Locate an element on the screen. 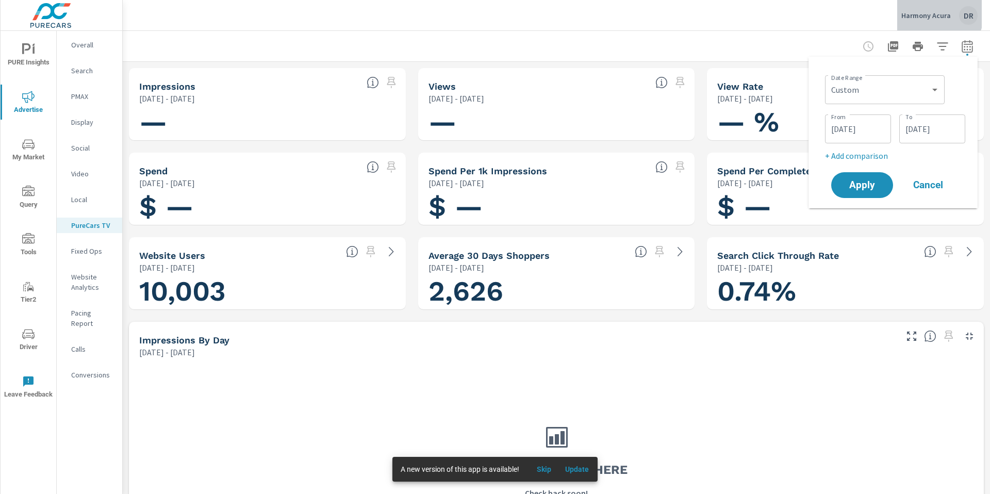 The height and width of the screenshot is (494, 990). h1: 2,626 is located at coordinates (556, 291).